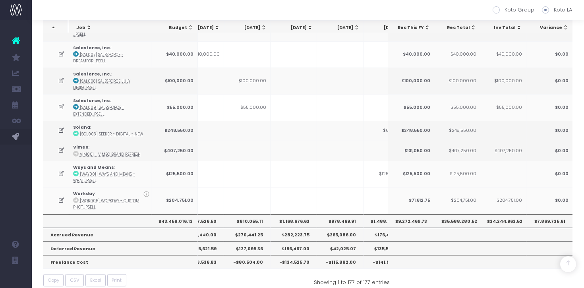  Describe the element at coordinates (117, 280) in the screenshot. I see `button: Print` at that location.